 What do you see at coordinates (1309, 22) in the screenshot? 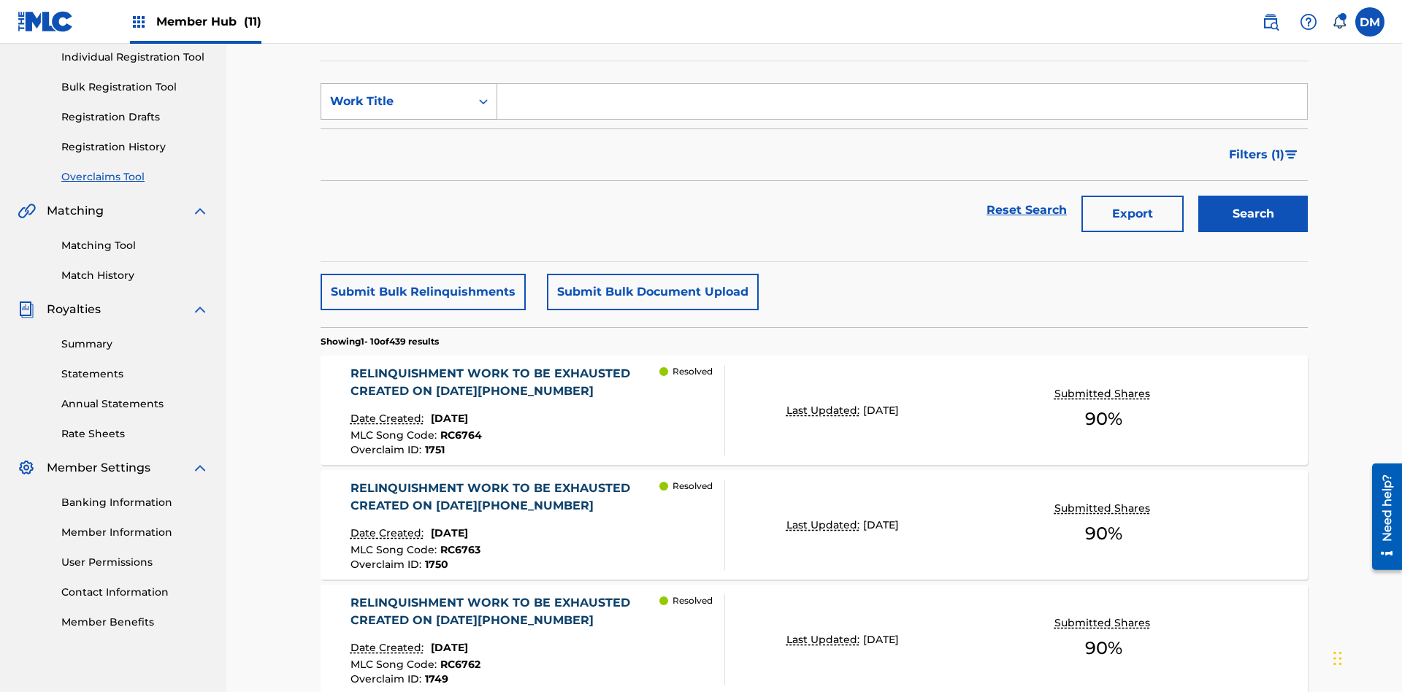
I see `img: help` at bounding box center [1309, 22].